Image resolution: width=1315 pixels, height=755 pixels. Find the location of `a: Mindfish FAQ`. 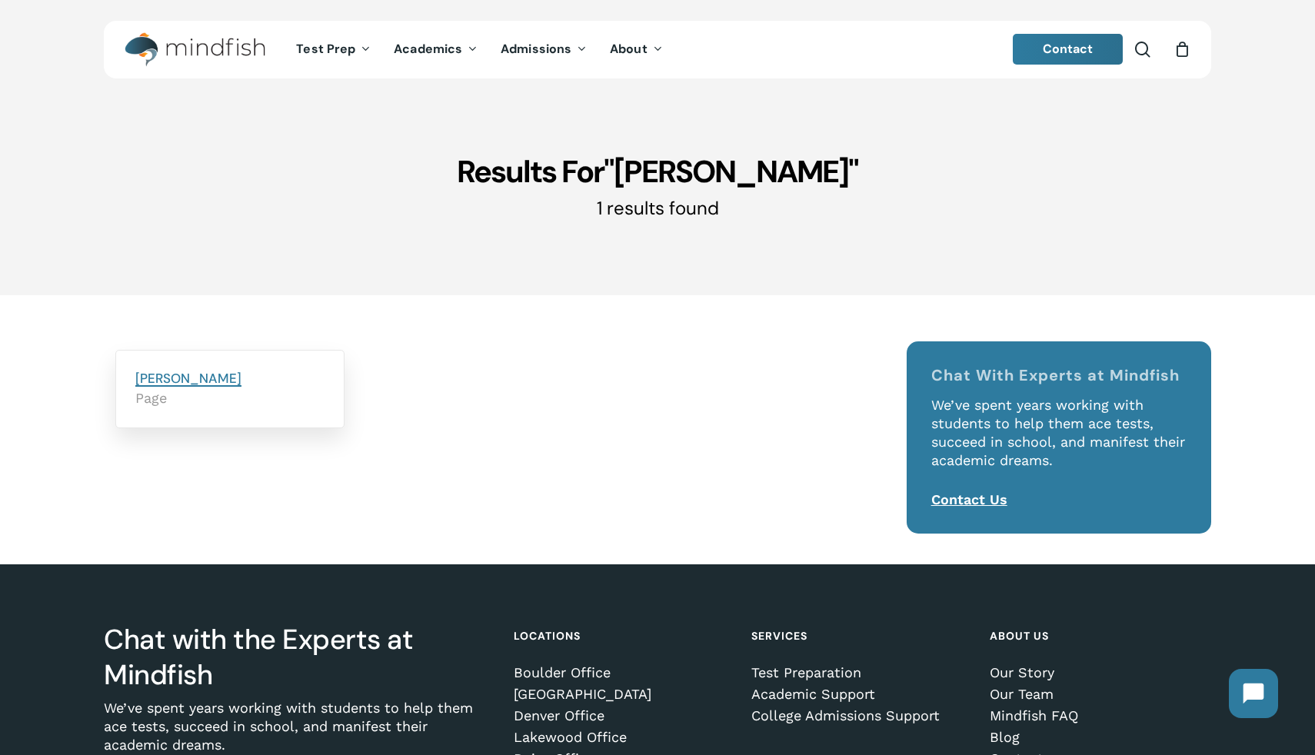

a: Mindfish FAQ is located at coordinates (1098, 716).